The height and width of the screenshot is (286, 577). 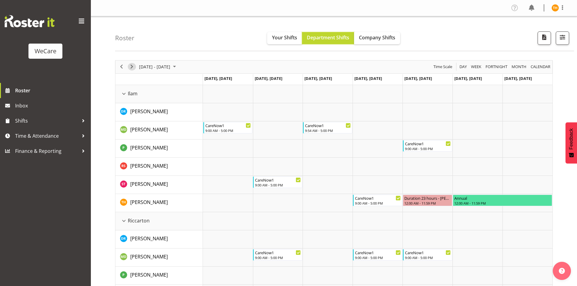 What do you see at coordinates (377, 255) in the screenshot?
I see `div: Marie-Claire Dickson-Bakker"s event - CareNow1 Begin From Thursday, October 2, 2025 at 9:00:00 AM...` at bounding box center [377, 255].